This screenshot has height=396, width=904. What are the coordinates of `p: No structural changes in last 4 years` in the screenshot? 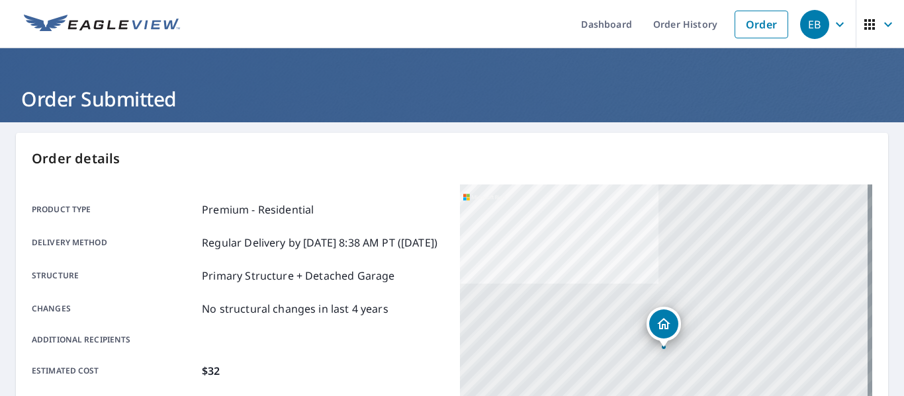 It's located at (295, 309).